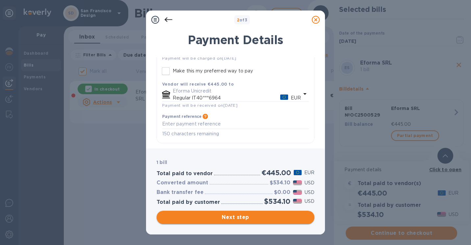 Image resolution: width=471 pixels, height=245 pixels. What do you see at coordinates (235, 80) in the screenshot?
I see `div: default-method` at bounding box center [235, 80].